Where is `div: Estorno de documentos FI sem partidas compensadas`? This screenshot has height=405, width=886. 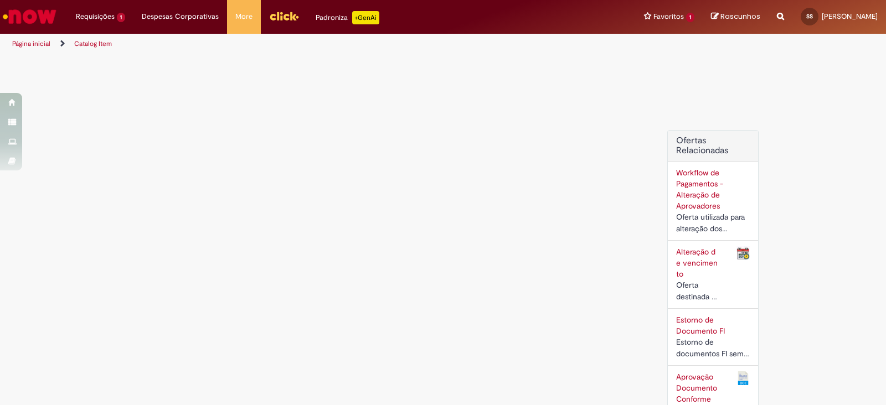
div: Estorno de documentos FI sem partidas compensadas is located at coordinates (712, 348).